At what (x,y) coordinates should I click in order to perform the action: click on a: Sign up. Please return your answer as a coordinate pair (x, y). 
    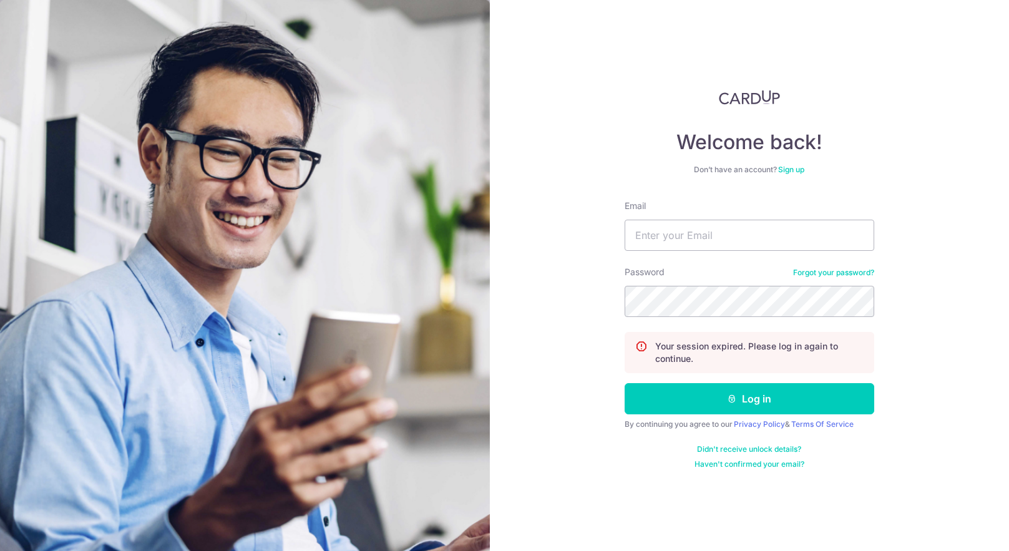
    Looking at the image, I should click on (791, 169).